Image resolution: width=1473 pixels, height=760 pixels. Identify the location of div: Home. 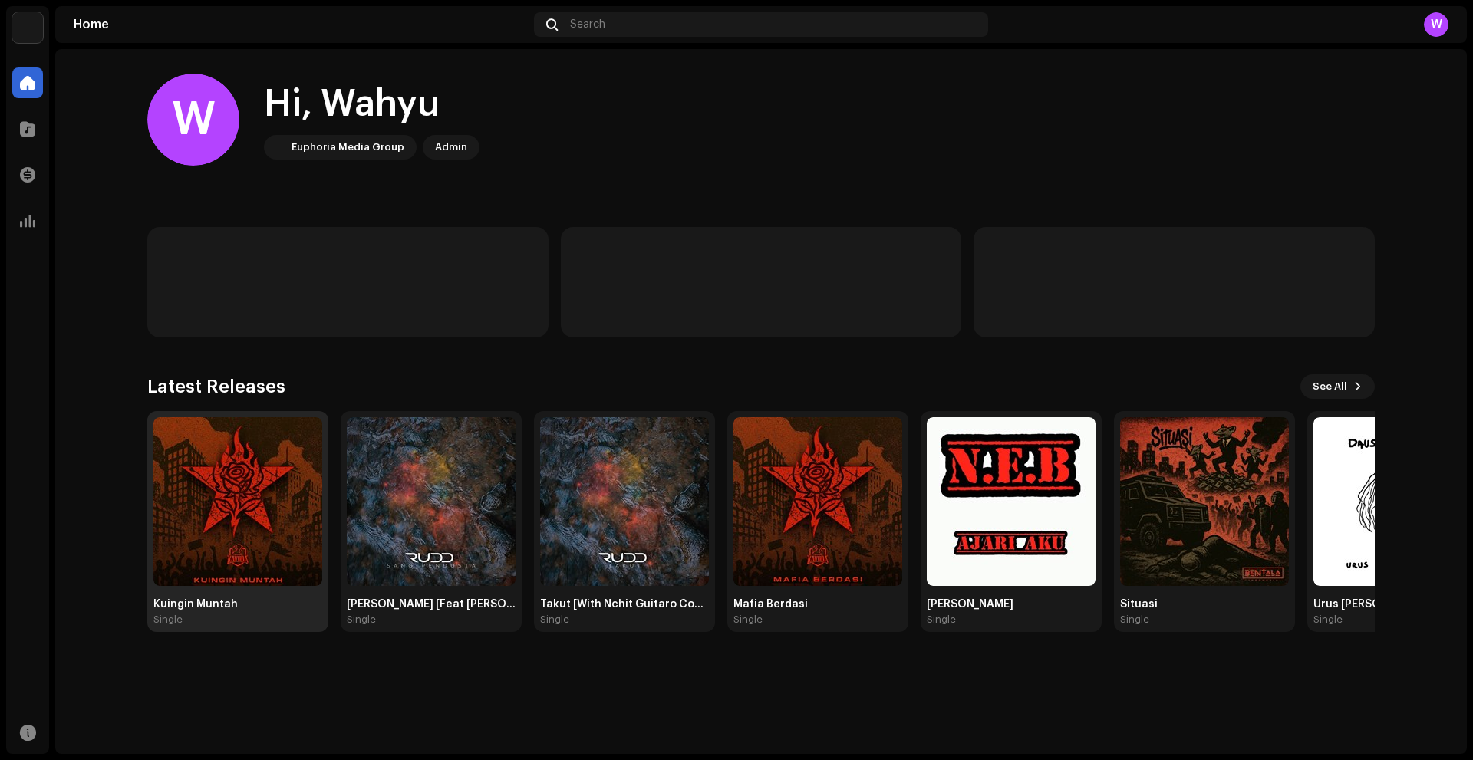
(301, 25).